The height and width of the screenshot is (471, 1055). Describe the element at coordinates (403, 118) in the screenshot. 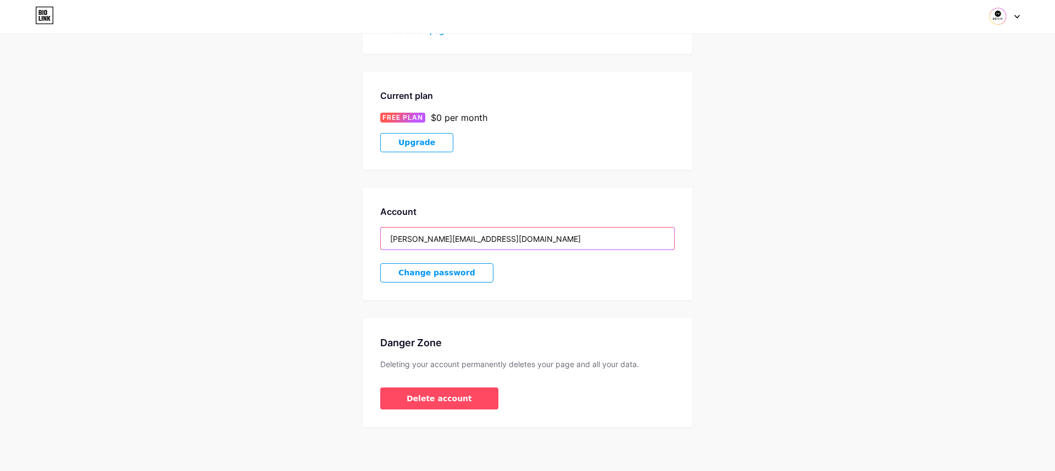

I see `span: FREE PLAN` at that location.